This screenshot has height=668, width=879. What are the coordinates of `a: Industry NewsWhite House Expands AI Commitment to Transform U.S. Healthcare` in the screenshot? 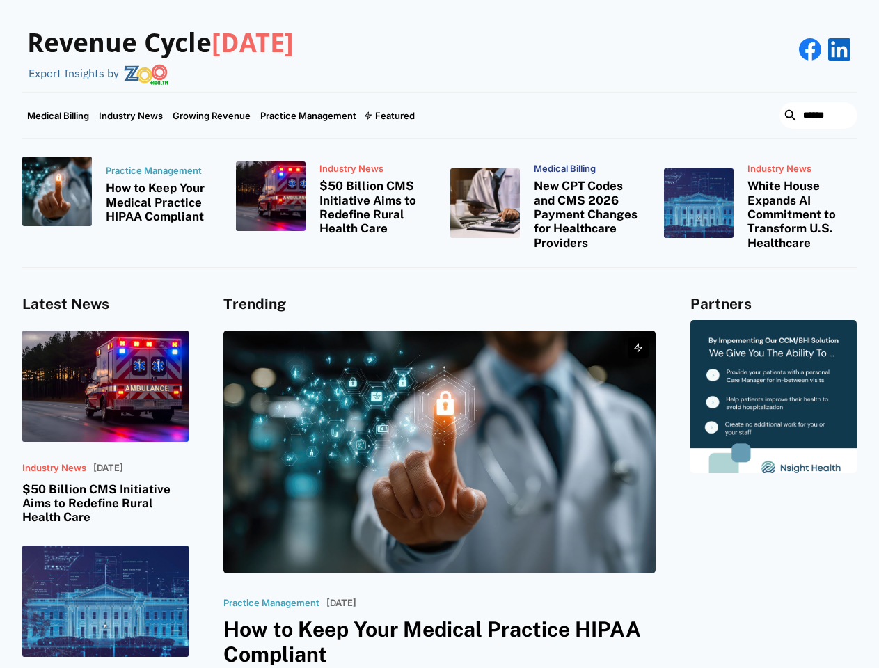 It's located at (761, 203).